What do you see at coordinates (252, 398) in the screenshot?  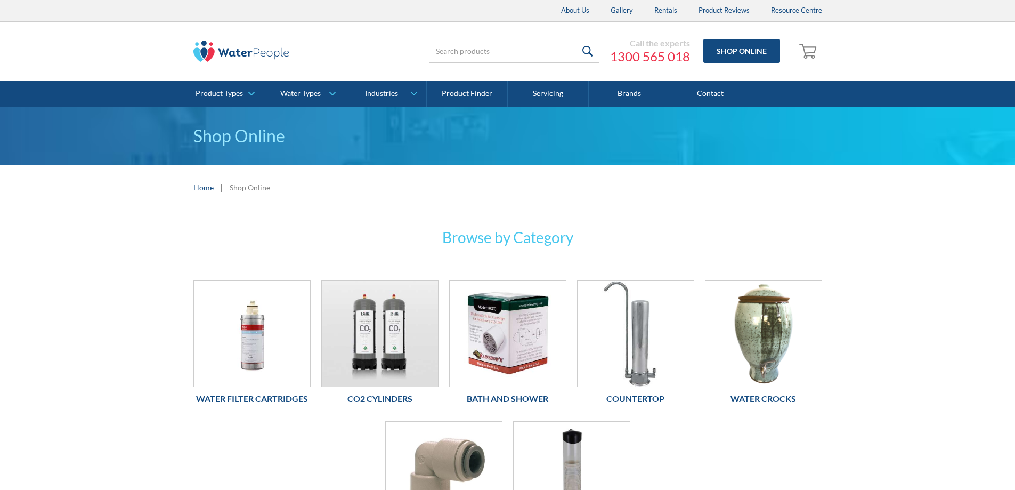 I see `h6: Water Filter Cartridges` at bounding box center [252, 398].